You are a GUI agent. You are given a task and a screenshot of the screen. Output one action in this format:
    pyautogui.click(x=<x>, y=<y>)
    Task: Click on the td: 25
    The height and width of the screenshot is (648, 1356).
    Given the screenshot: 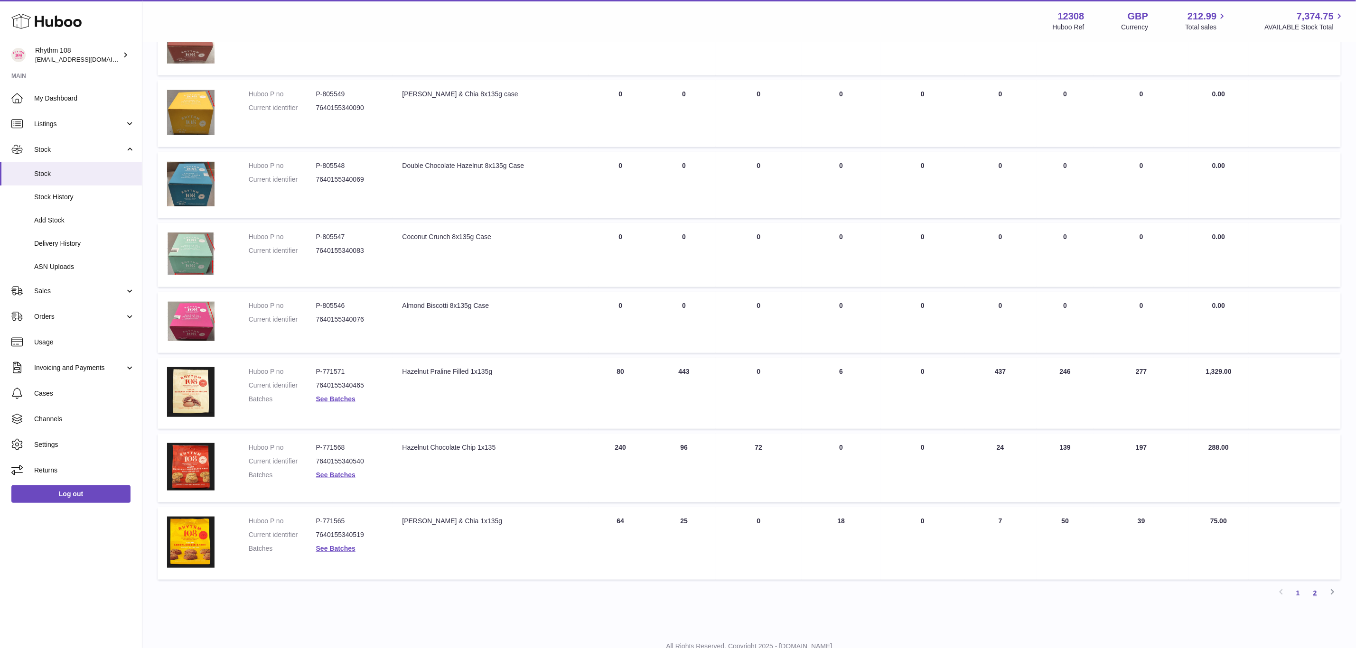 What is the action you would take?
    pyautogui.click(x=684, y=543)
    